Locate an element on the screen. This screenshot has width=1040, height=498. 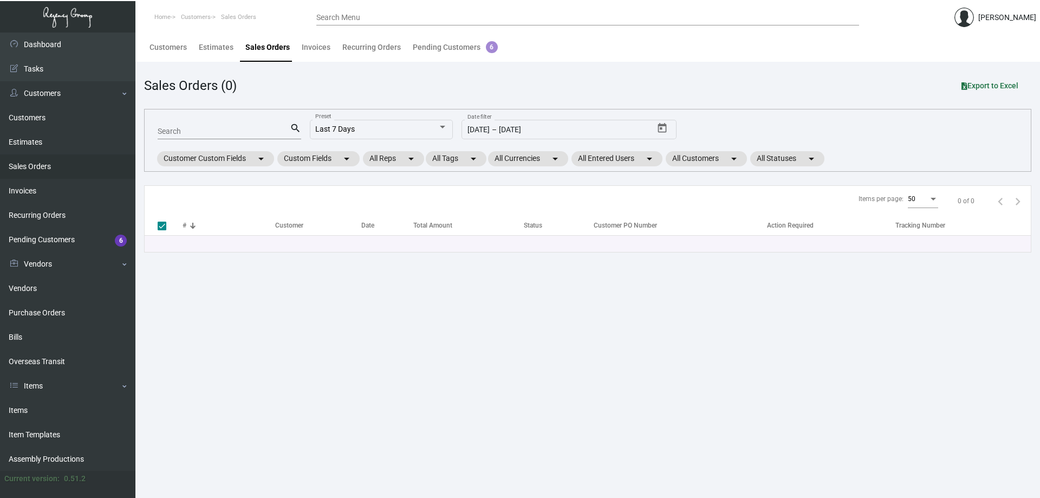
div: Recurring Orders is located at coordinates (372, 47).